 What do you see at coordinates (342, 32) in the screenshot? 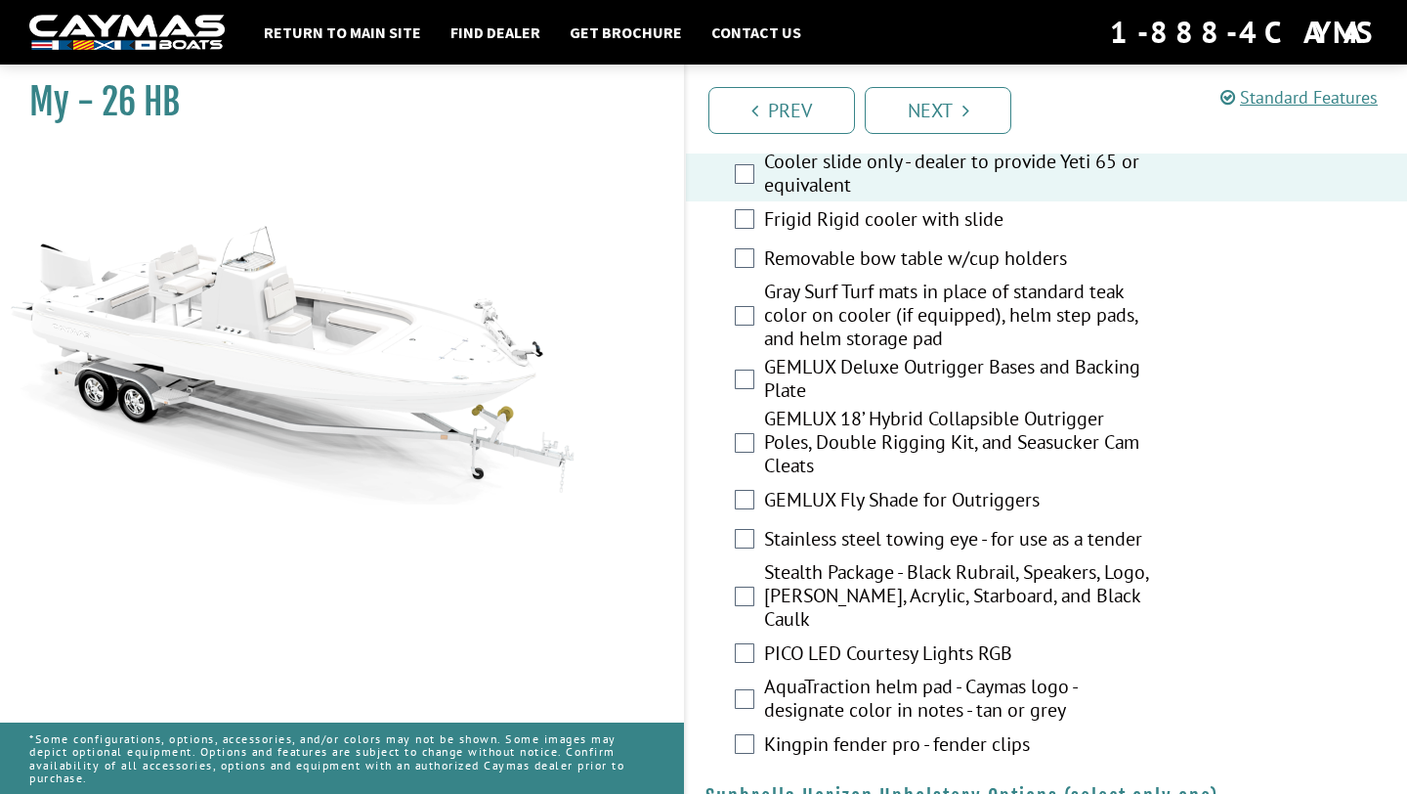
I see `a: Return to main site` at bounding box center [342, 32].